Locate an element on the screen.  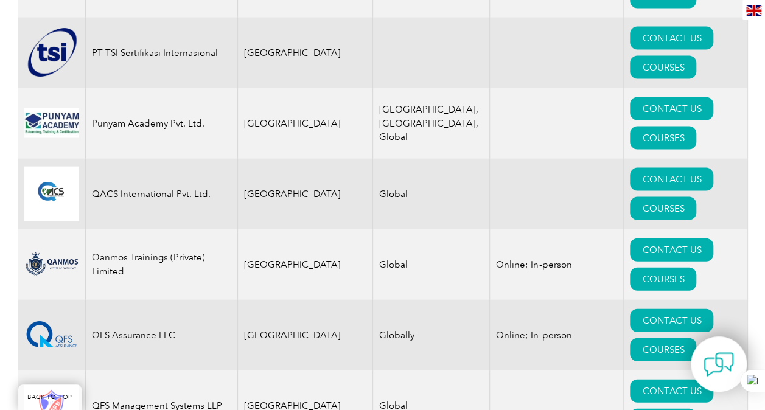
td: Globally is located at coordinates (431, 335).